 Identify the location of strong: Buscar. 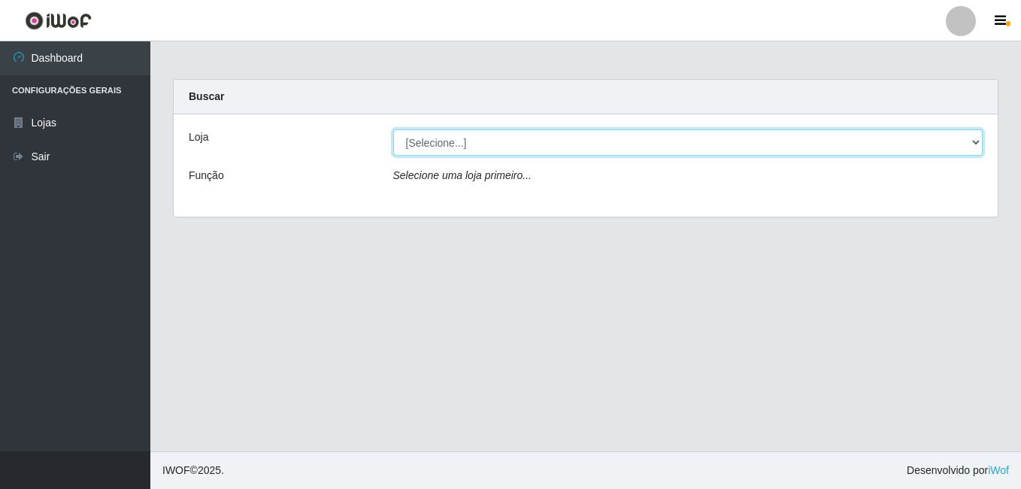
(206, 96).